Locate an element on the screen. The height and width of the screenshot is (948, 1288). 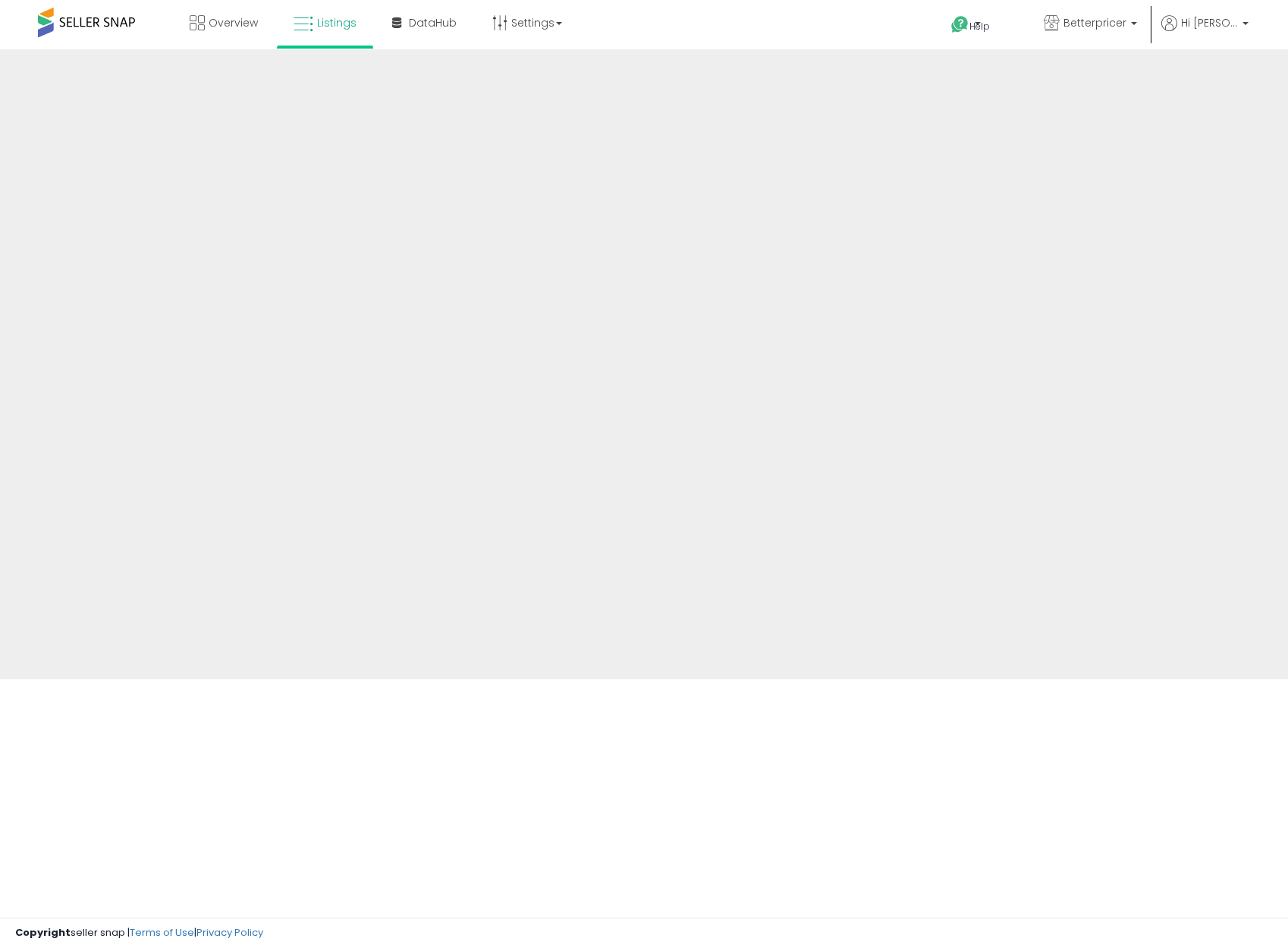
span: Betterpricer is located at coordinates (1095, 23).